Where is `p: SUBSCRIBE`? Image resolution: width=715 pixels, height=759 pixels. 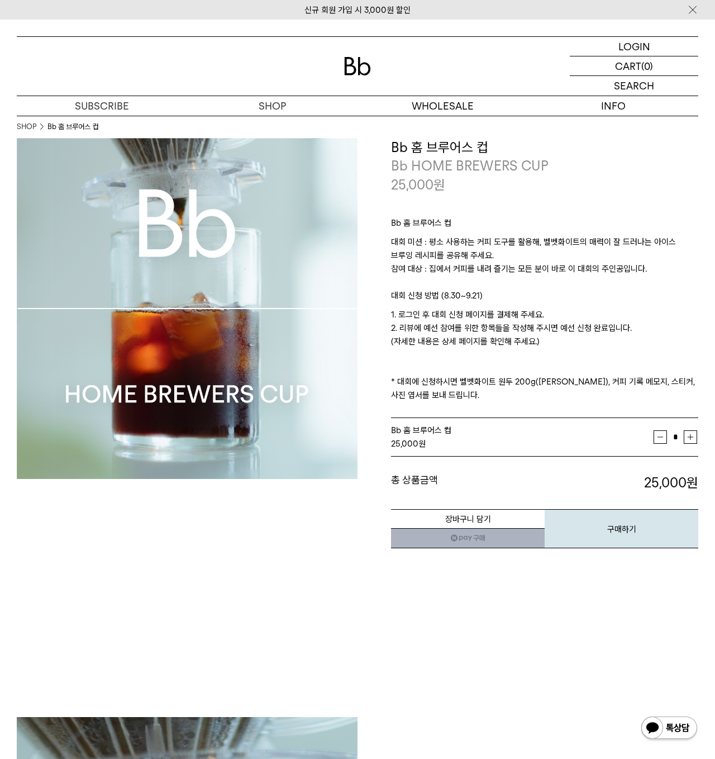 p: SUBSCRIBE is located at coordinates (102, 106).